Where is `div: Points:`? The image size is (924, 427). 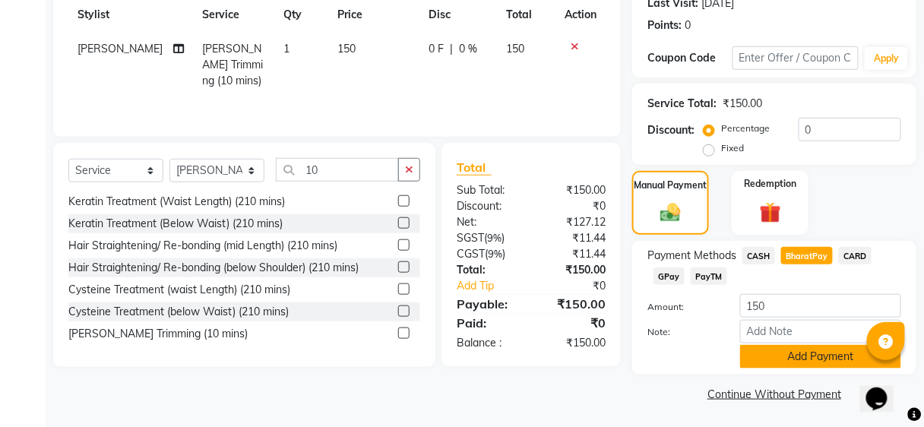
div: Points: is located at coordinates (664, 25).